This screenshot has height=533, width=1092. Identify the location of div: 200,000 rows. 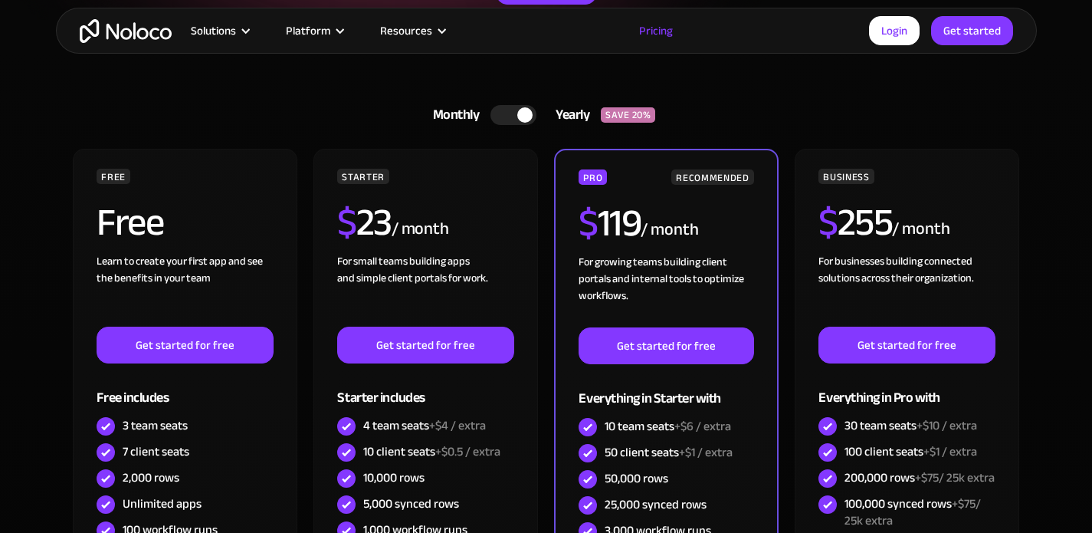
(920, 477).